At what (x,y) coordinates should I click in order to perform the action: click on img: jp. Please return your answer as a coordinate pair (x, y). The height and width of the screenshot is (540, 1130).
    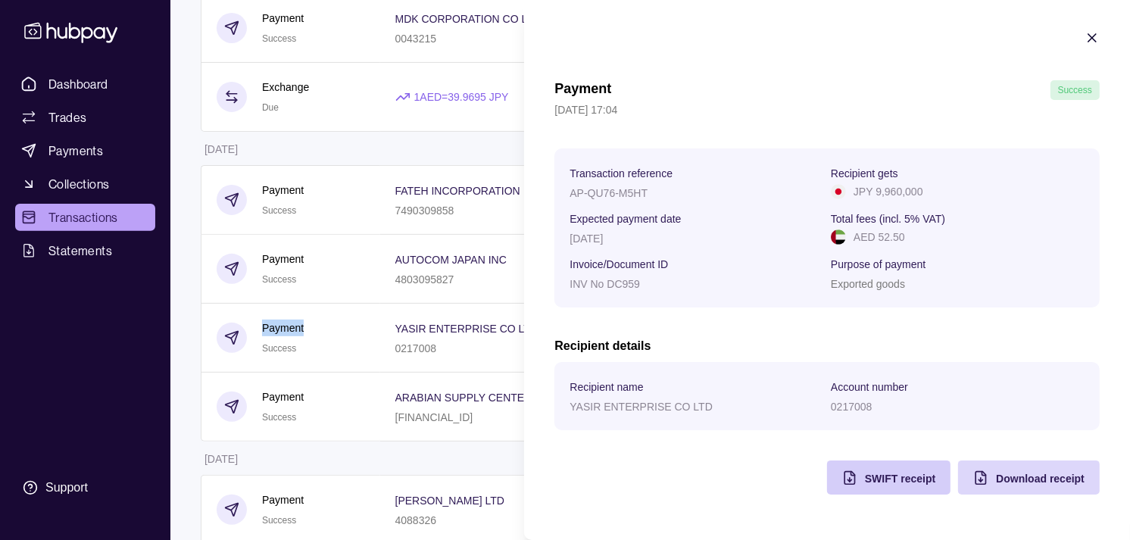
    Looking at the image, I should click on (838, 192).